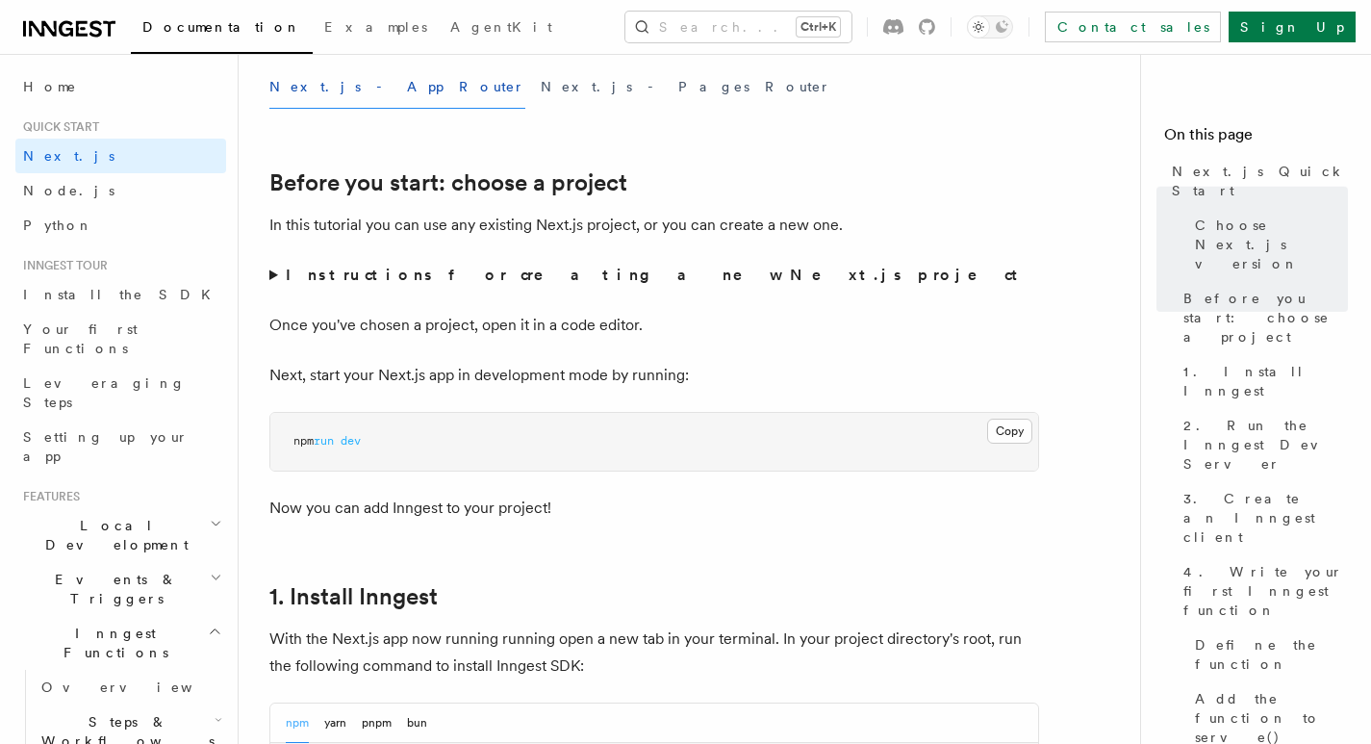 This screenshot has height=744, width=1371. What do you see at coordinates (120, 87) in the screenshot?
I see `a: Home` at bounding box center [120, 87].